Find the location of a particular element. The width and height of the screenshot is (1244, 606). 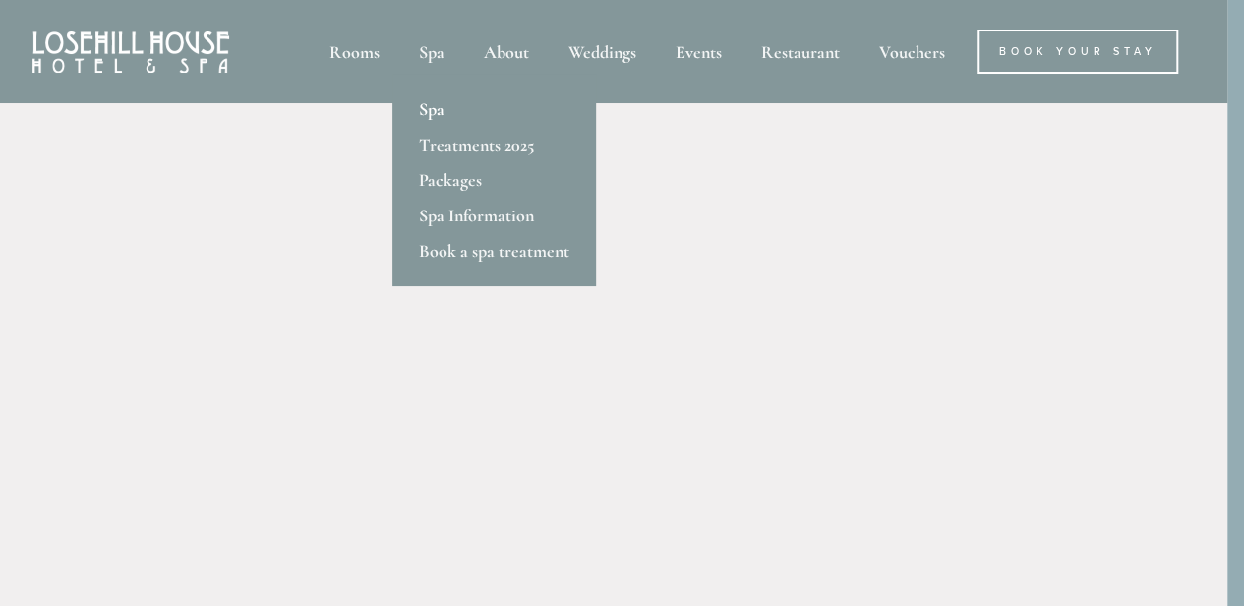

div: Restaurant is located at coordinates (801, 51).